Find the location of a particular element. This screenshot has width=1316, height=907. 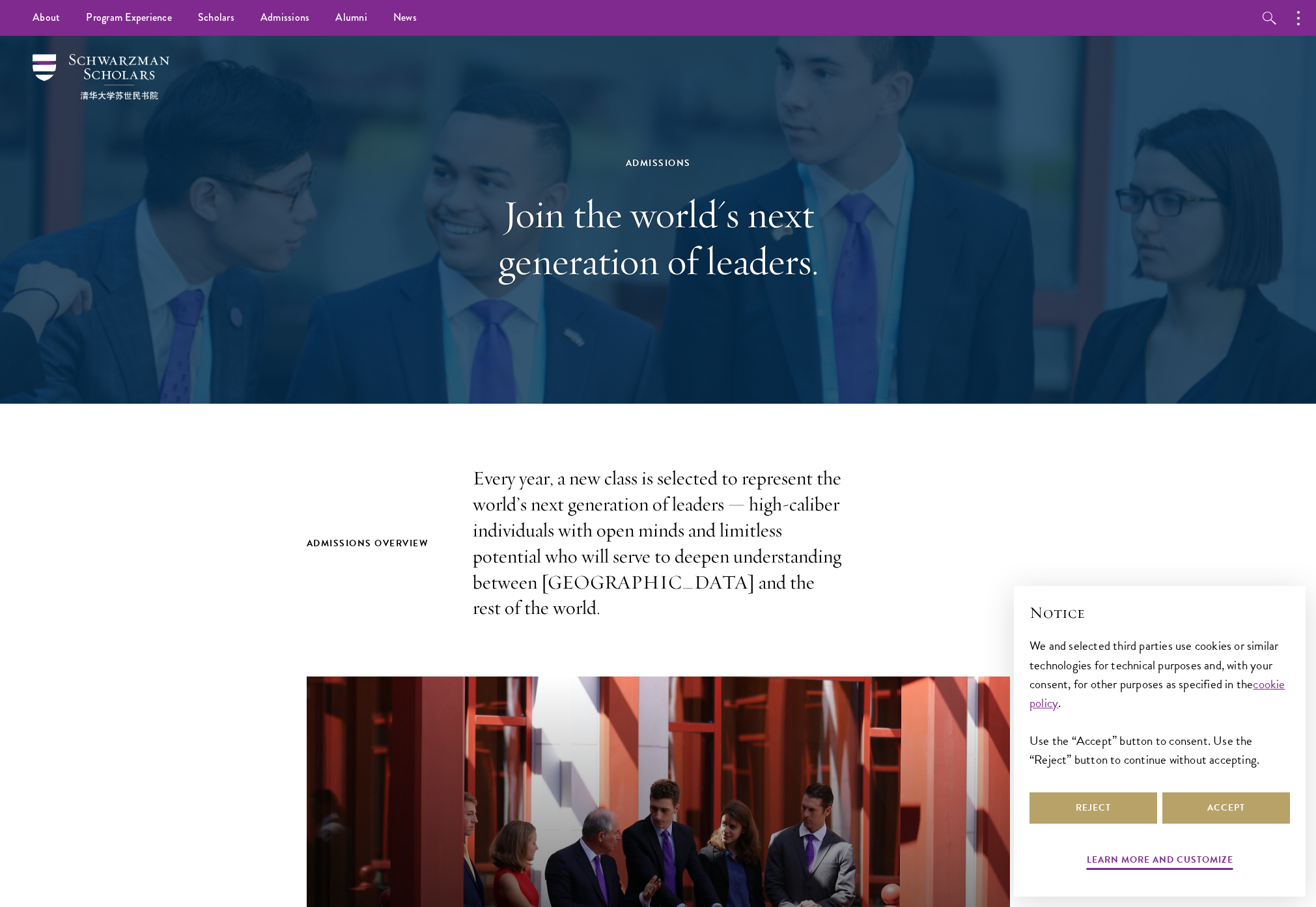

div: Admissions is located at coordinates (658, 163).